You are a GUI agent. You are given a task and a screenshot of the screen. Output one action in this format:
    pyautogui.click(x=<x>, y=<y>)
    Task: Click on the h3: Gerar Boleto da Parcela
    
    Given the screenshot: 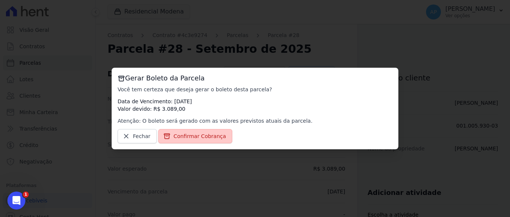 What is the action you would take?
    pyautogui.click(x=255, y=78)
    